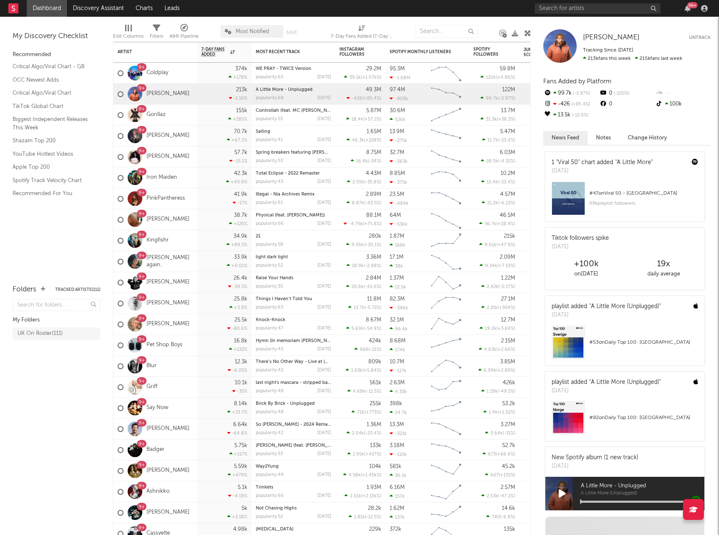  Describe the element at coordinates (491, 245) in the screenshot. I see `span: 9.61k` at that location.